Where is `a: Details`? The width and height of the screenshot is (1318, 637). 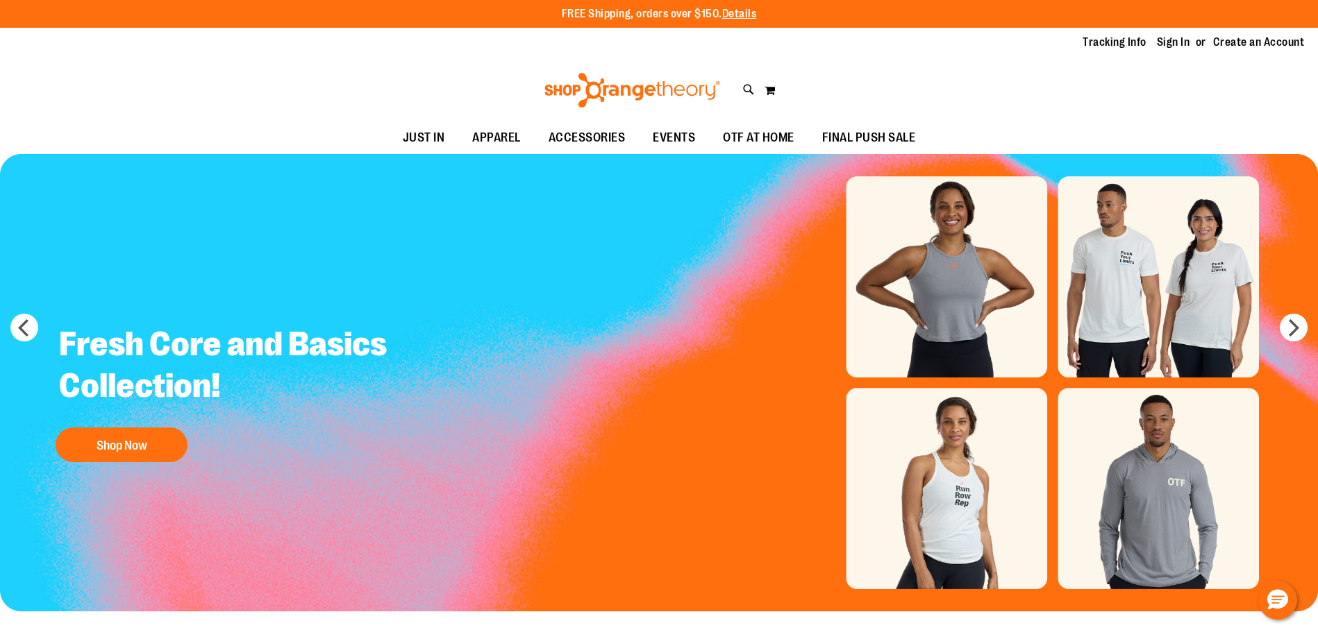
a: Details is located at coordinates (739, 14).